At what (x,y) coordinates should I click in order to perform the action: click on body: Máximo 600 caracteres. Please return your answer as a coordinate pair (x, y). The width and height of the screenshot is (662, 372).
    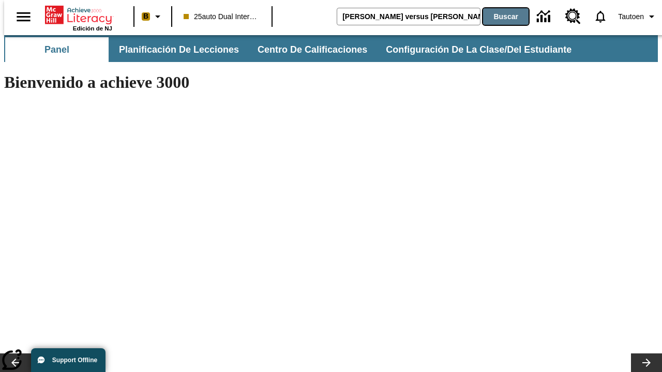
    Looking at the image, I should click on (78, 13).